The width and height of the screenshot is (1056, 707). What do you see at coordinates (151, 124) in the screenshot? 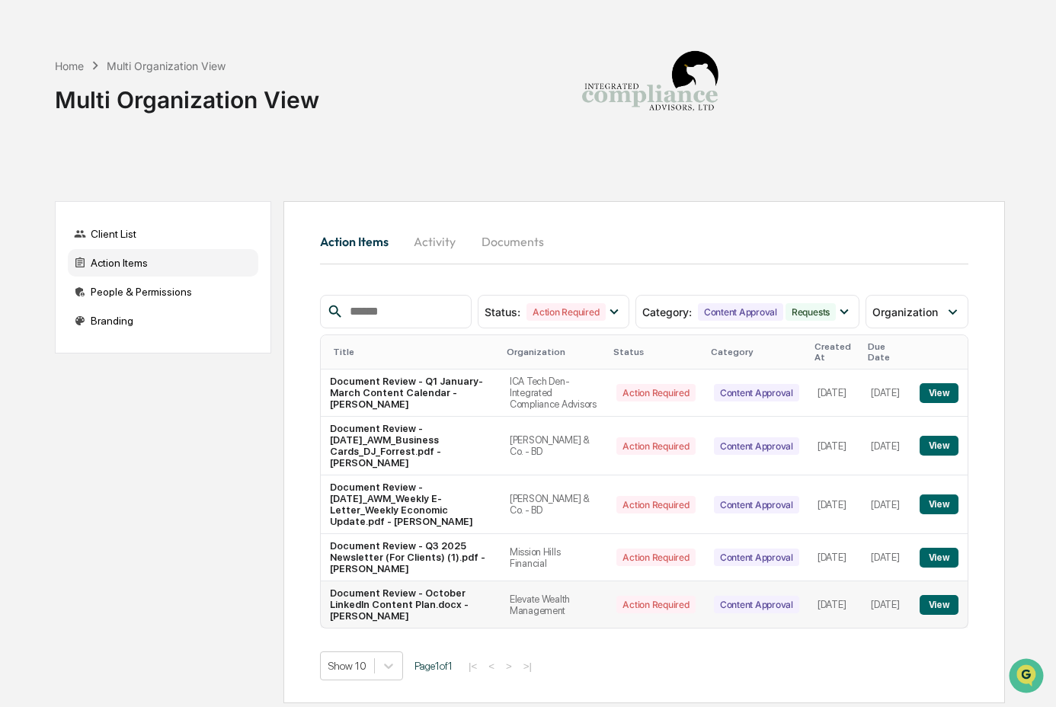
I see `div: Start new chat` at bounding box center [151, 124].